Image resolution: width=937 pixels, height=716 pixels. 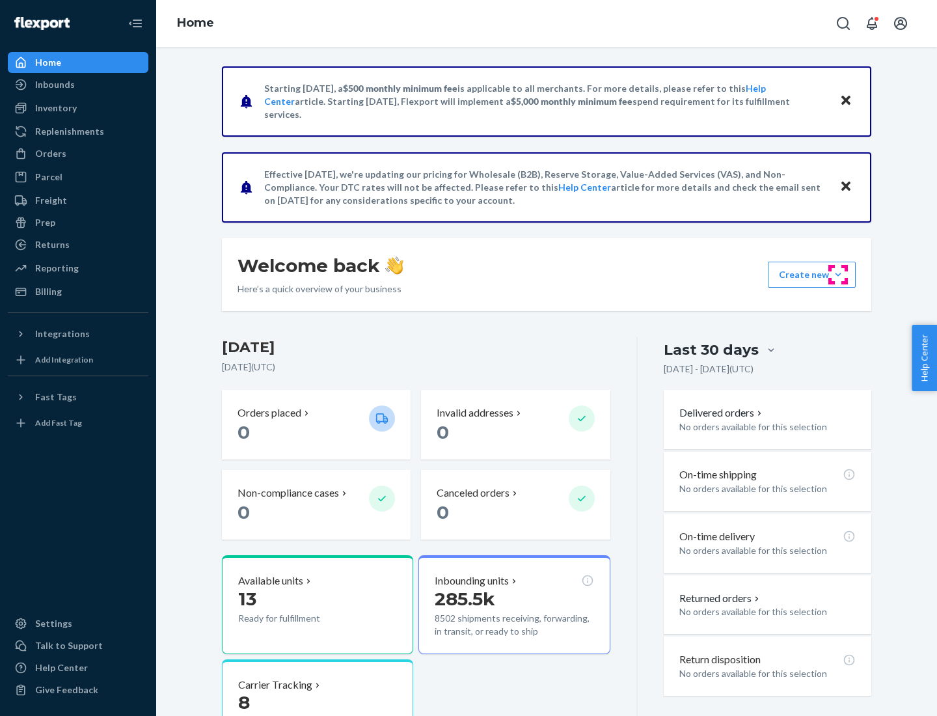 What do you see at coordinates (78, 397) in the screenshot?
I see `button: Fast Tags` at bounding box center [78, 397].